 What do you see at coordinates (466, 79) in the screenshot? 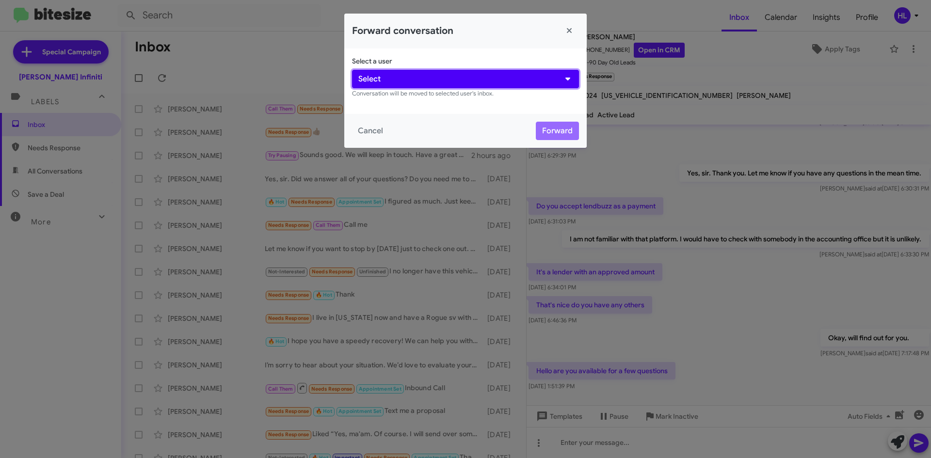
I see `button: Select` at bounding box center [466, 79].